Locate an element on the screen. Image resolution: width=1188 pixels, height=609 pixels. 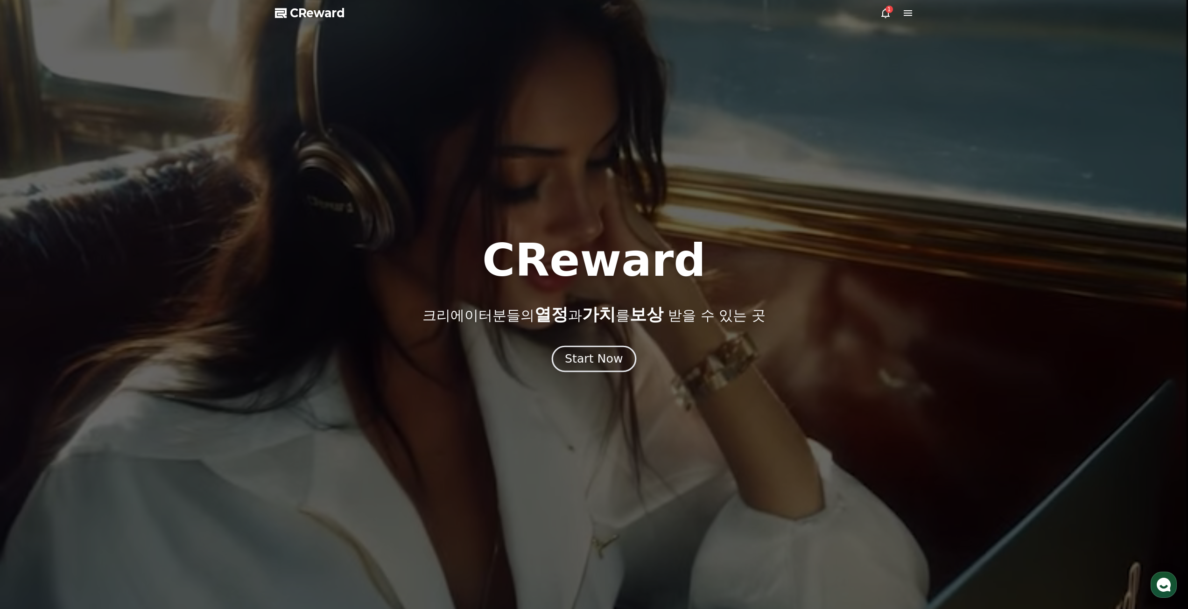
div: 1 is located at coordinates (889, 9).